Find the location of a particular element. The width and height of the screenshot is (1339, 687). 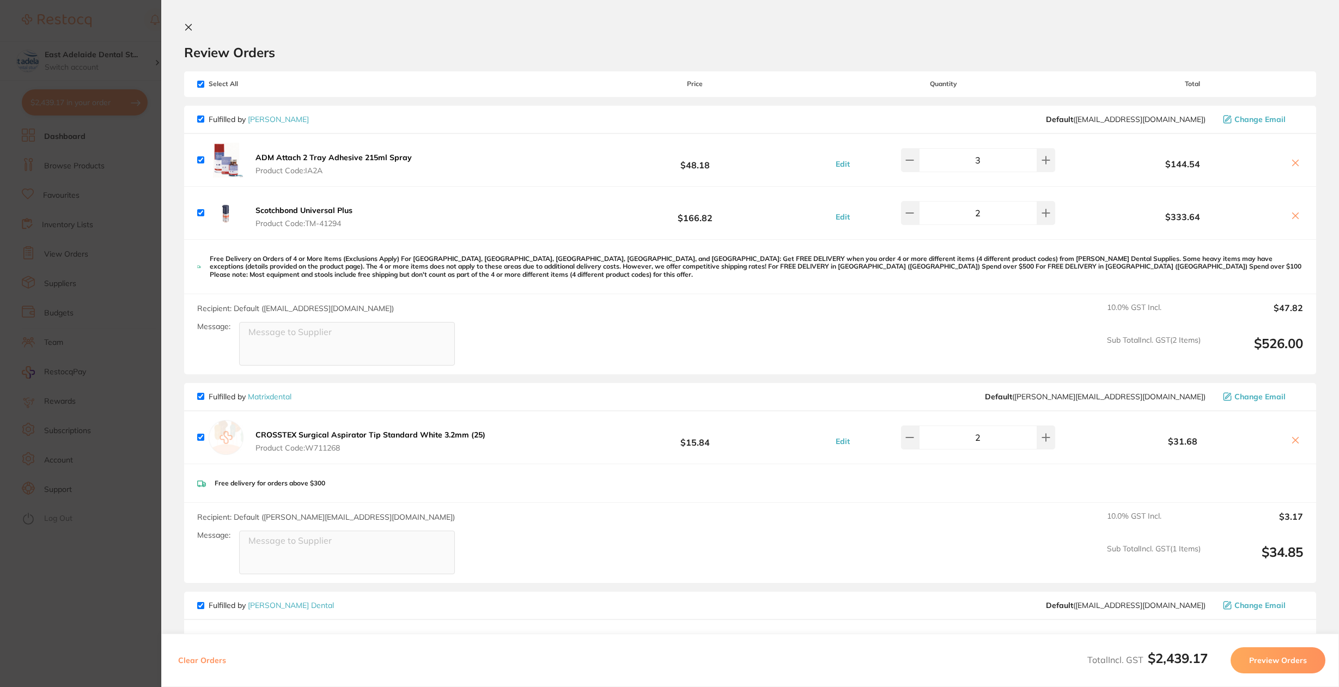

output: $3.17 is located at coordinates (1256, 524).